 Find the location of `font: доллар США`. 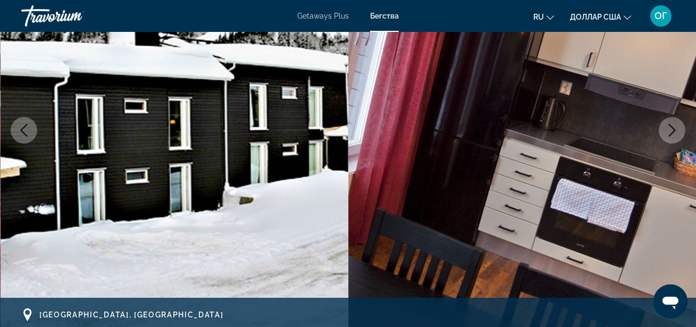

font: доллар США is located at coordinates (595, 17).